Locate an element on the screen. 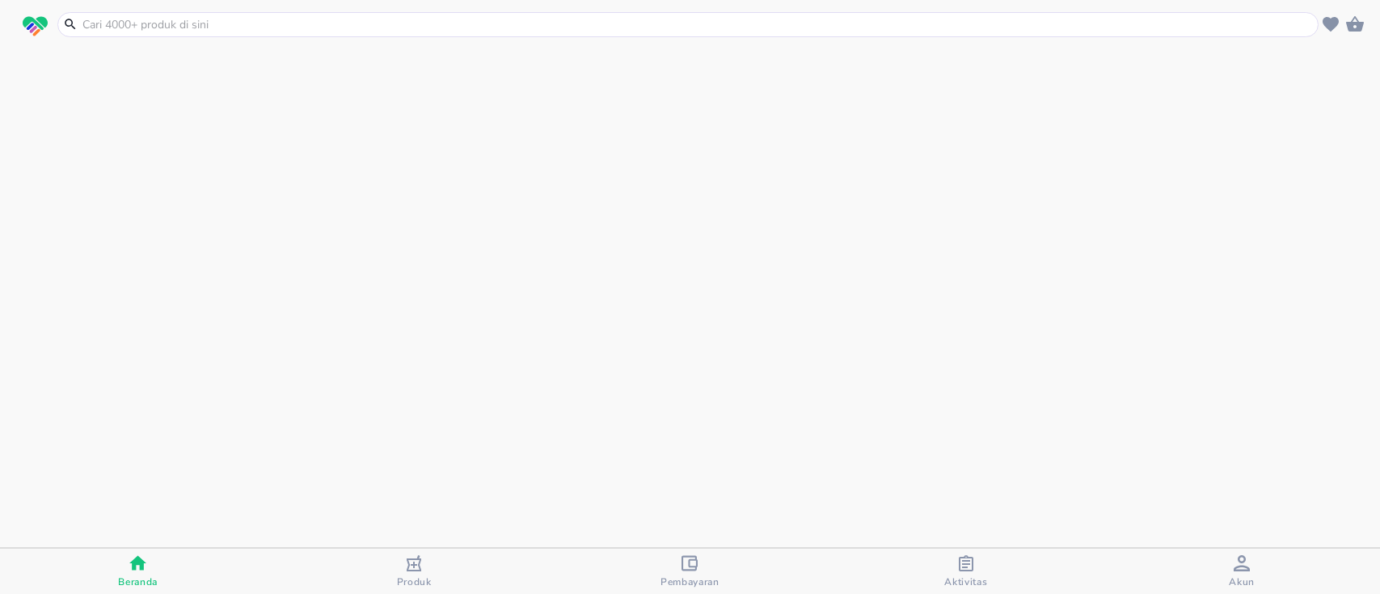 The width and height of the screenshot is (1380, 594). button: Pembayaran is located at coordinates (690, 572).